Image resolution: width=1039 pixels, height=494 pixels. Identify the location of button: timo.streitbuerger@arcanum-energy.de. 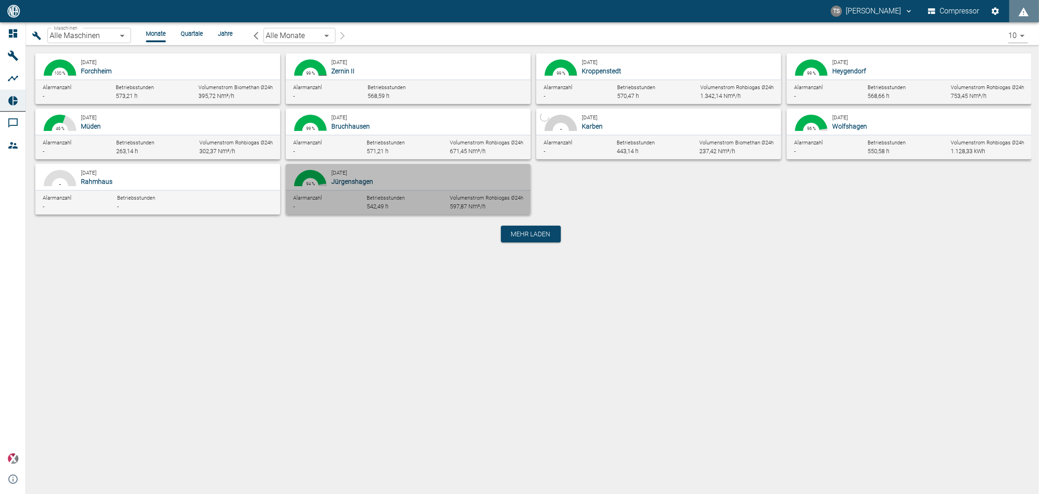
(871, 11).